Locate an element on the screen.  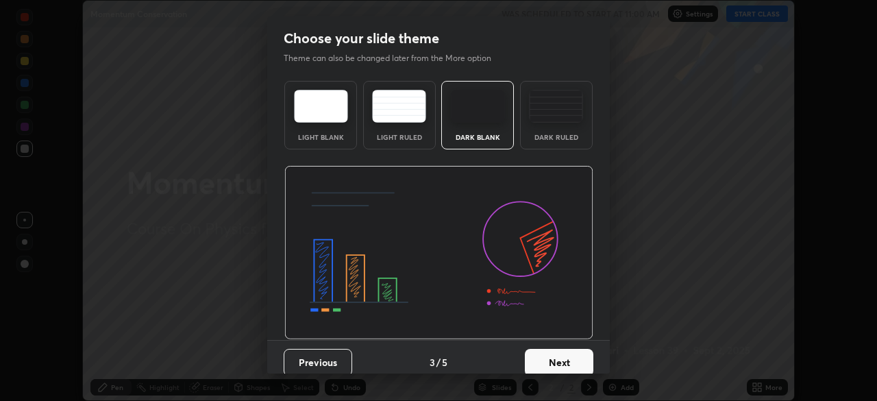
h4: 3 is located at coordinates (432, 362).